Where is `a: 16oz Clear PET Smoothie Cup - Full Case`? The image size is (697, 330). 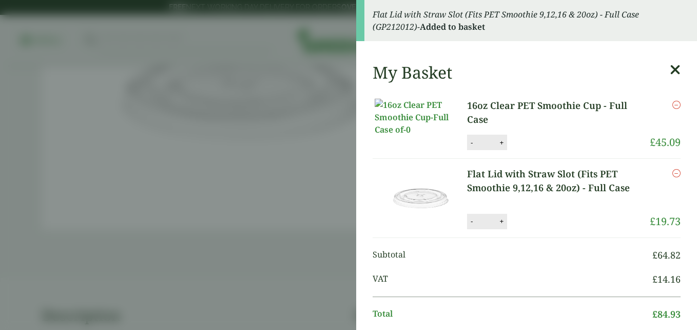
a: 16oz Clear PET Smoothie Cup - Full Case is located at coordinates (559, 112).